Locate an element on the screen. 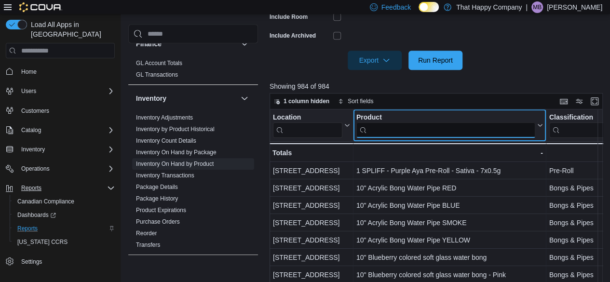 The height and width of the screenshot is (282, 610). div: 10" Acrylic Bong Water Pipe SMOKE is located at coordinates (449, 223).